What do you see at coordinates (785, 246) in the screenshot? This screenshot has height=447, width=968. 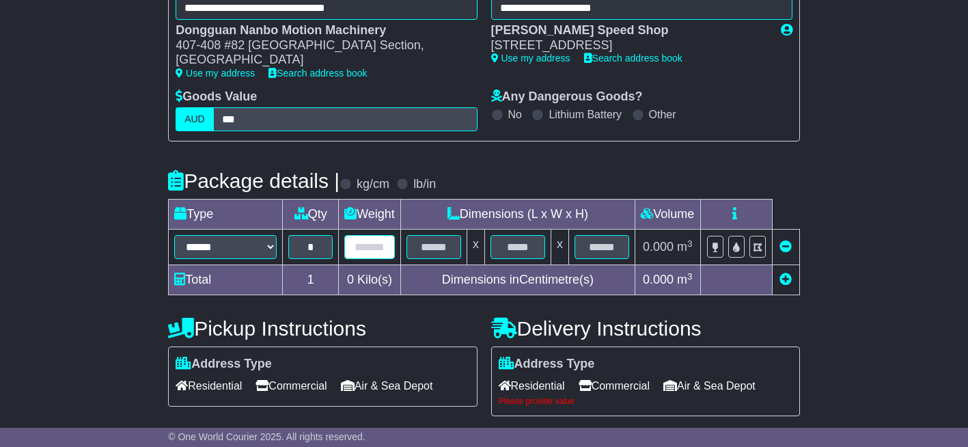 I see `a: Remove this item` at bounding box center [785, 246].